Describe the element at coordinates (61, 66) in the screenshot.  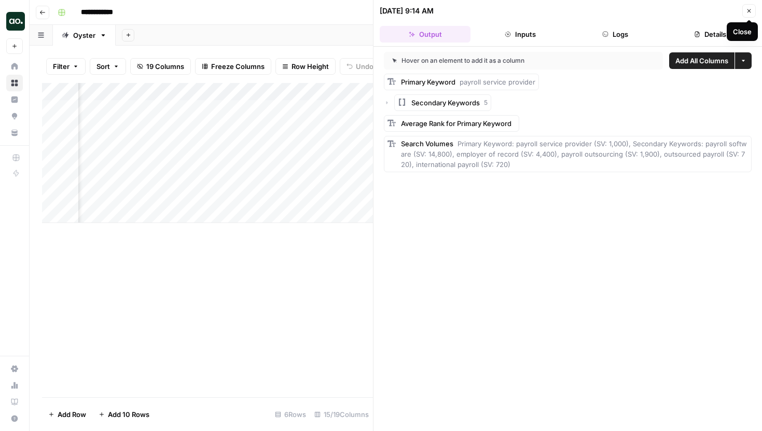
I see `span: Filter` at that location.